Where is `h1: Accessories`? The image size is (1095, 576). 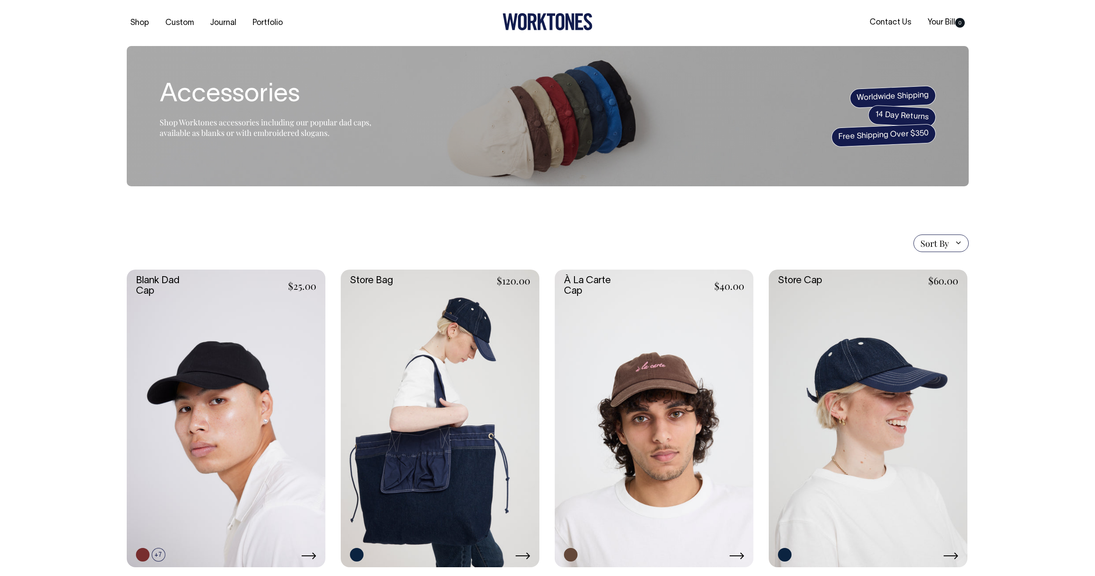
h1: Accessories is located at coordinates (269, 95).